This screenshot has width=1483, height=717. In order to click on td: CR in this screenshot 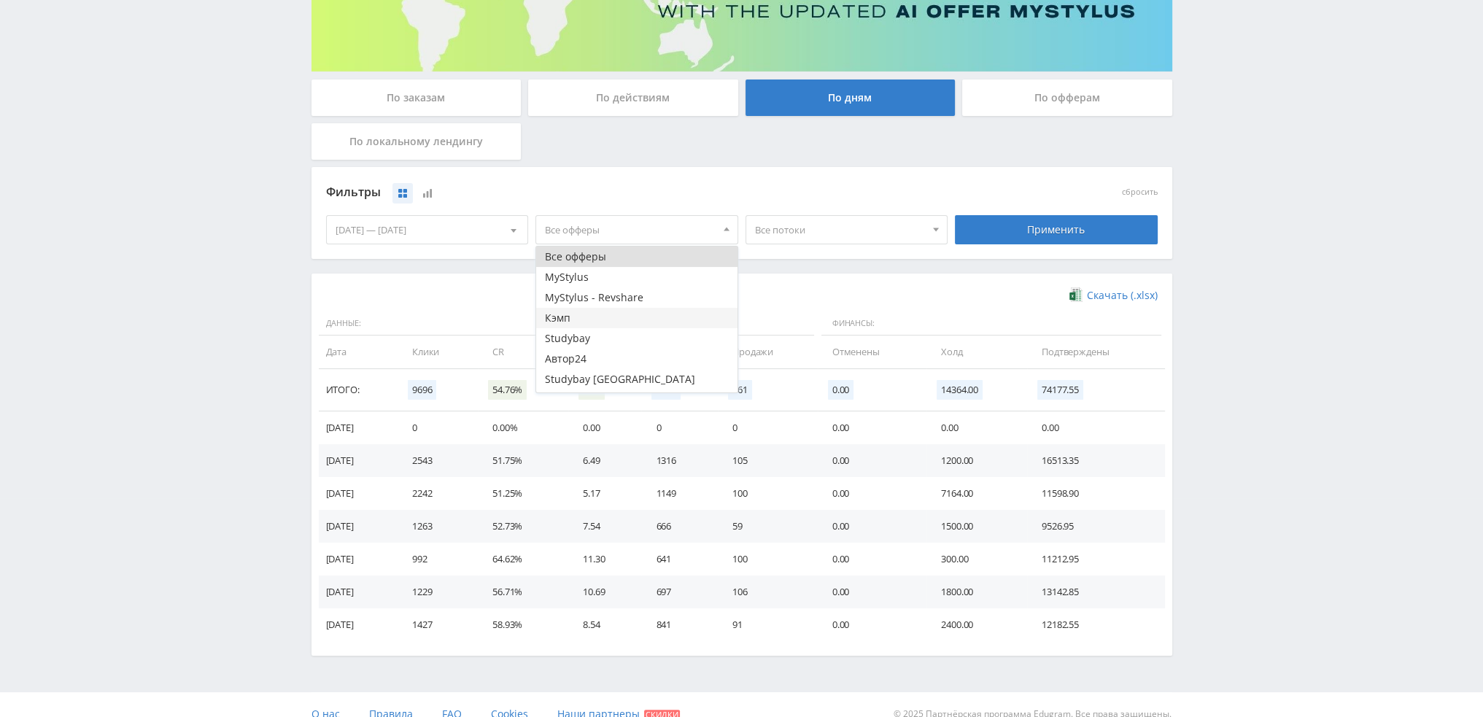, I will do `click(523, 352)`.